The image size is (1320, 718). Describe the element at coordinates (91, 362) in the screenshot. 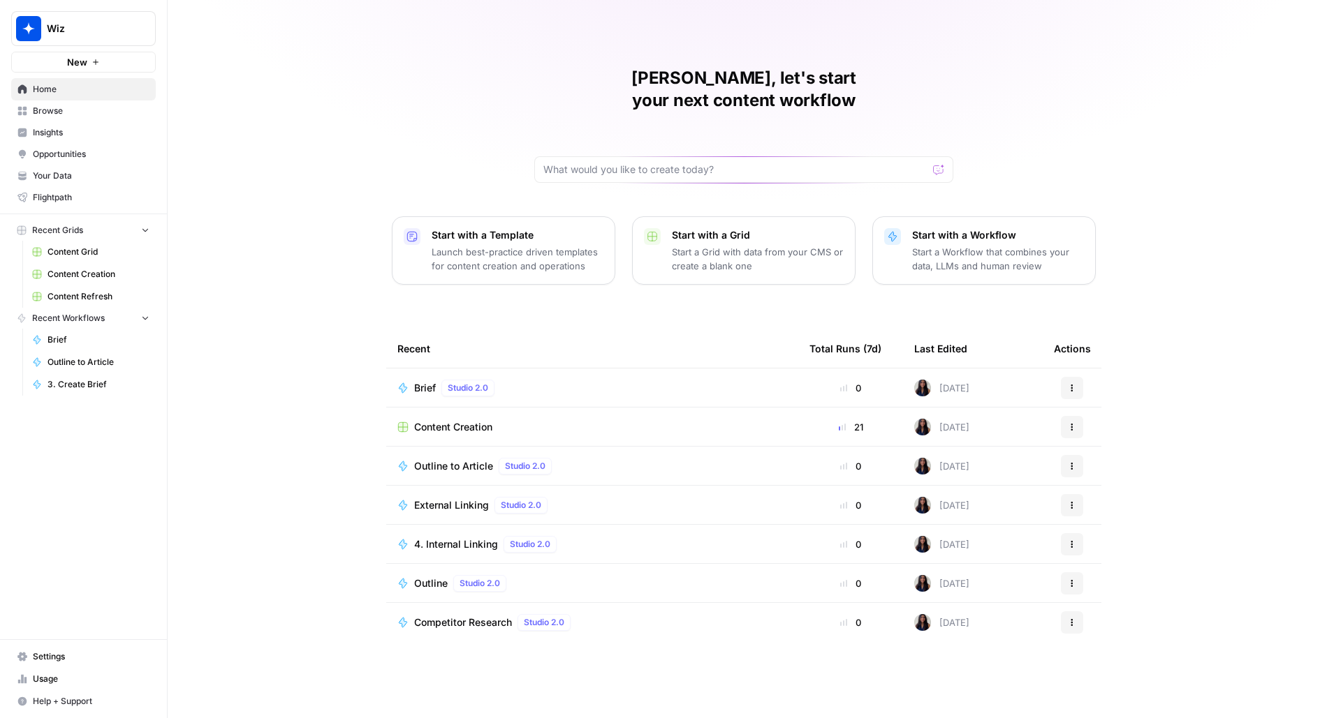

I see `a: Outline to Article` at that location.